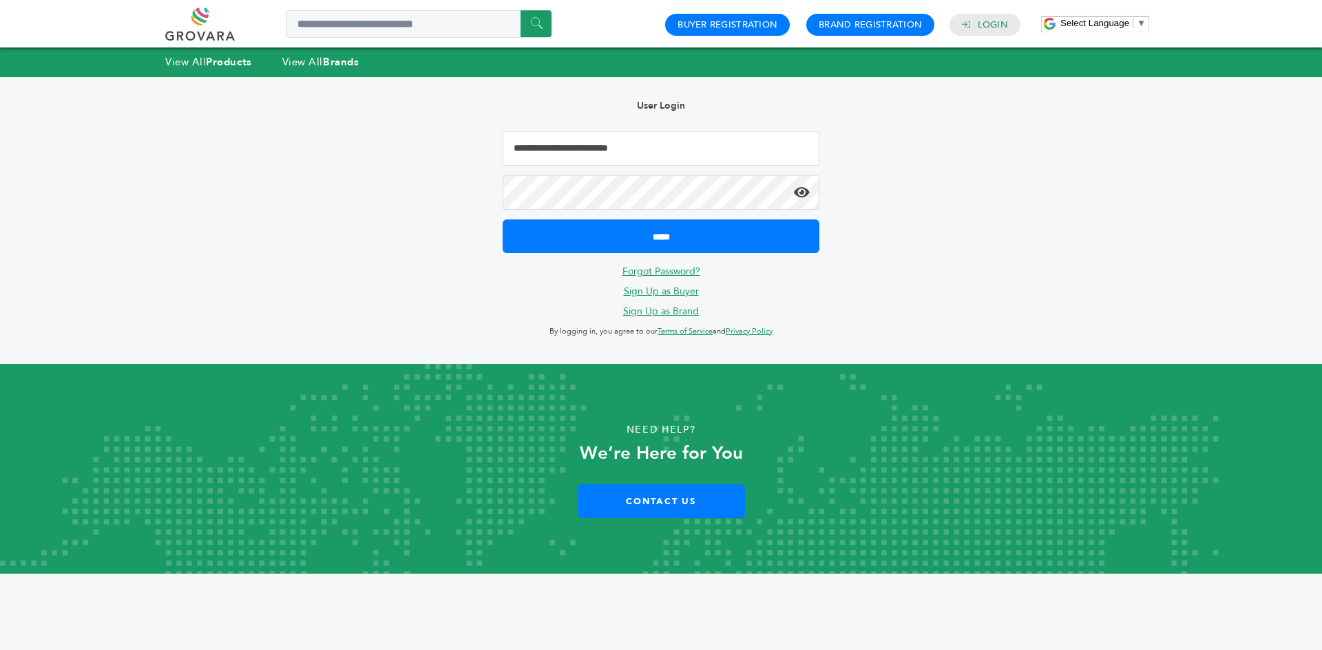 This screenshot has width=1322, height=650. Describe the element at coordinates (661, 193) in the screenshot. I see `input: Password` at that location.